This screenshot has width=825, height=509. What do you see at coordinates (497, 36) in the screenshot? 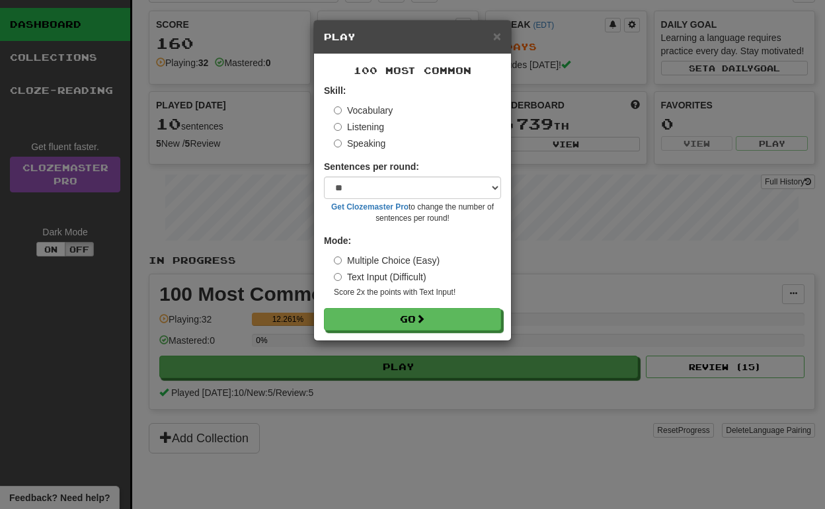
I see `button: Close` at bounding box center [497, 36].